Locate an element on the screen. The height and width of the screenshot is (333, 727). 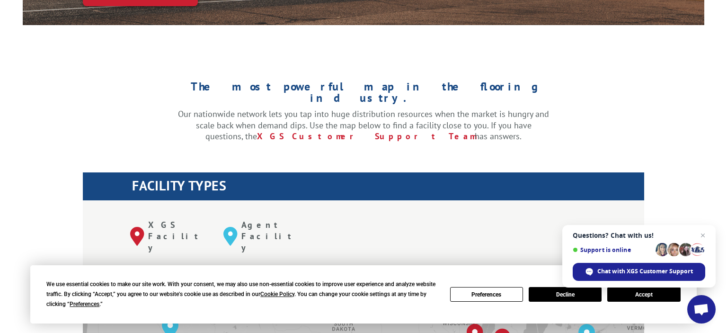
p: XGS Facility is located at coordinates (178, 236).